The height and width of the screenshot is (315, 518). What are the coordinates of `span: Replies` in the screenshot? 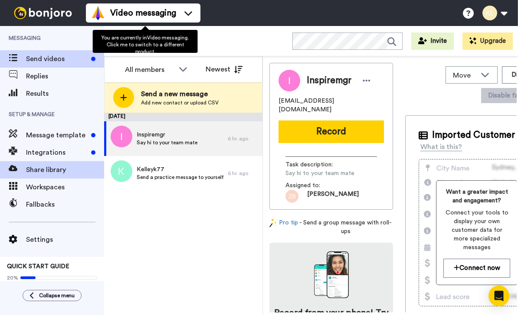 It's located at (65, 76).